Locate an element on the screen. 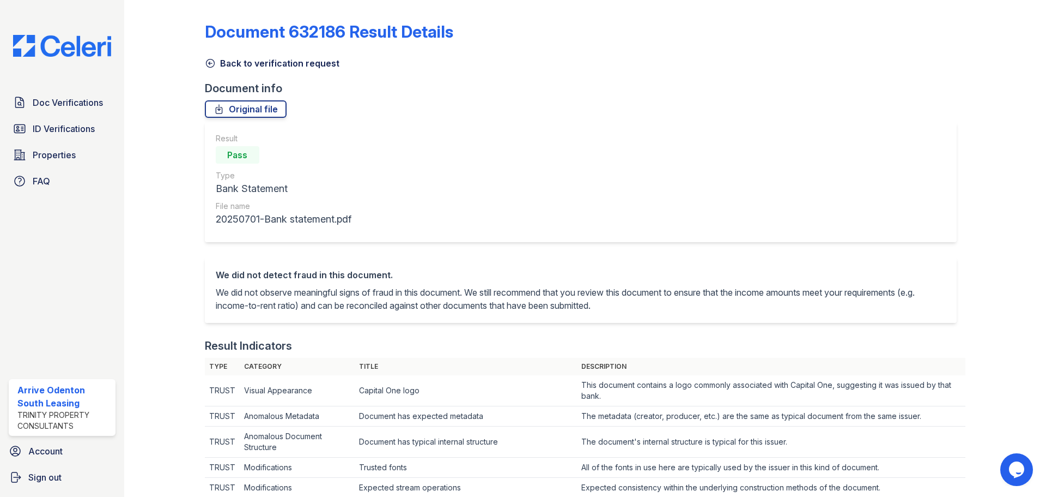 This screenshot has height=497, width=1046. div: 20250701-Bank statement.pdf is located at coordinates (283, 219).